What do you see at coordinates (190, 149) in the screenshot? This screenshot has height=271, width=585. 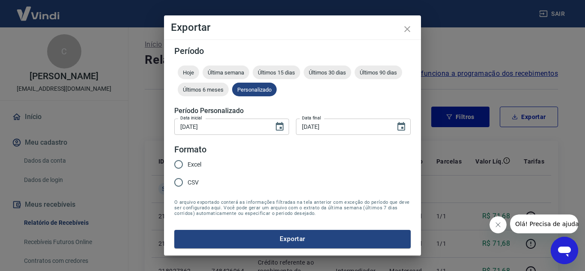 I see `legend: Formato` at bounding box center [190, 149].